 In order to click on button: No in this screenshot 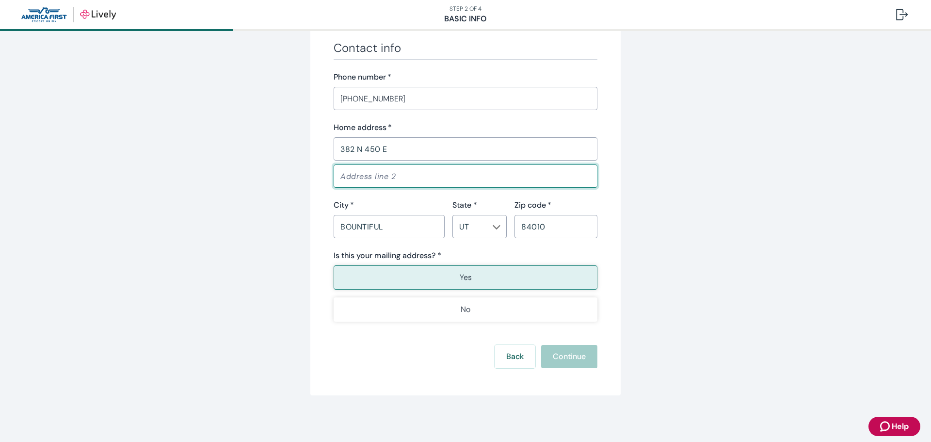, I will do `click(465, 309)`.